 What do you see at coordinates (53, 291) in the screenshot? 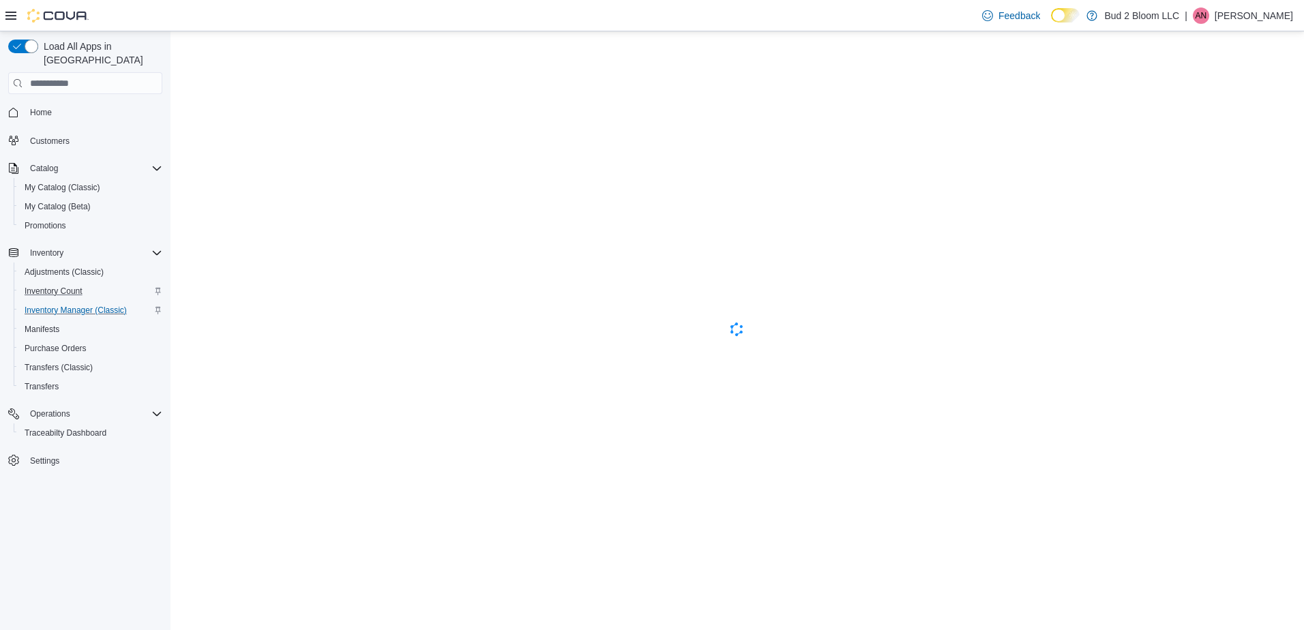
I see `a: Inventory Count` at bounding box center [53, 291].